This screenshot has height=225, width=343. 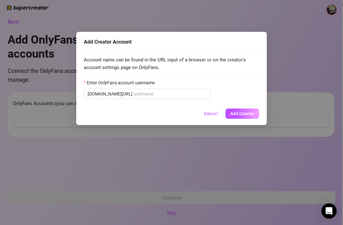 What do you see at coordinates (172, 42) in the screenshot?
I see `div: Add Creator Account` at bounding box center [172, 42].